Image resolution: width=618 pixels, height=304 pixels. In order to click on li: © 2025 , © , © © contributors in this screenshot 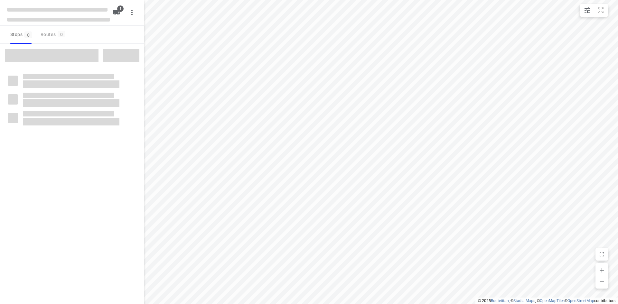, I will do `click(547, 301)`.